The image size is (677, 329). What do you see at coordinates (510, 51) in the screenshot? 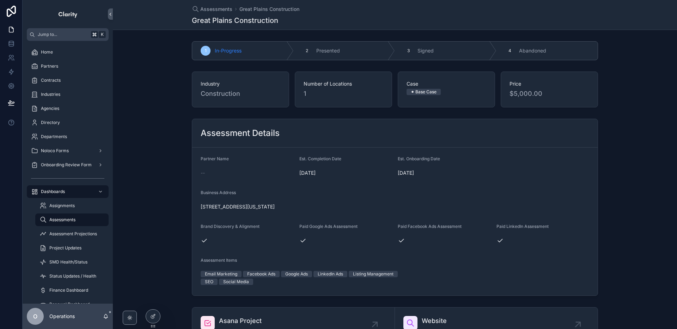
I see `span: 4` at bounding box center [510, 51].